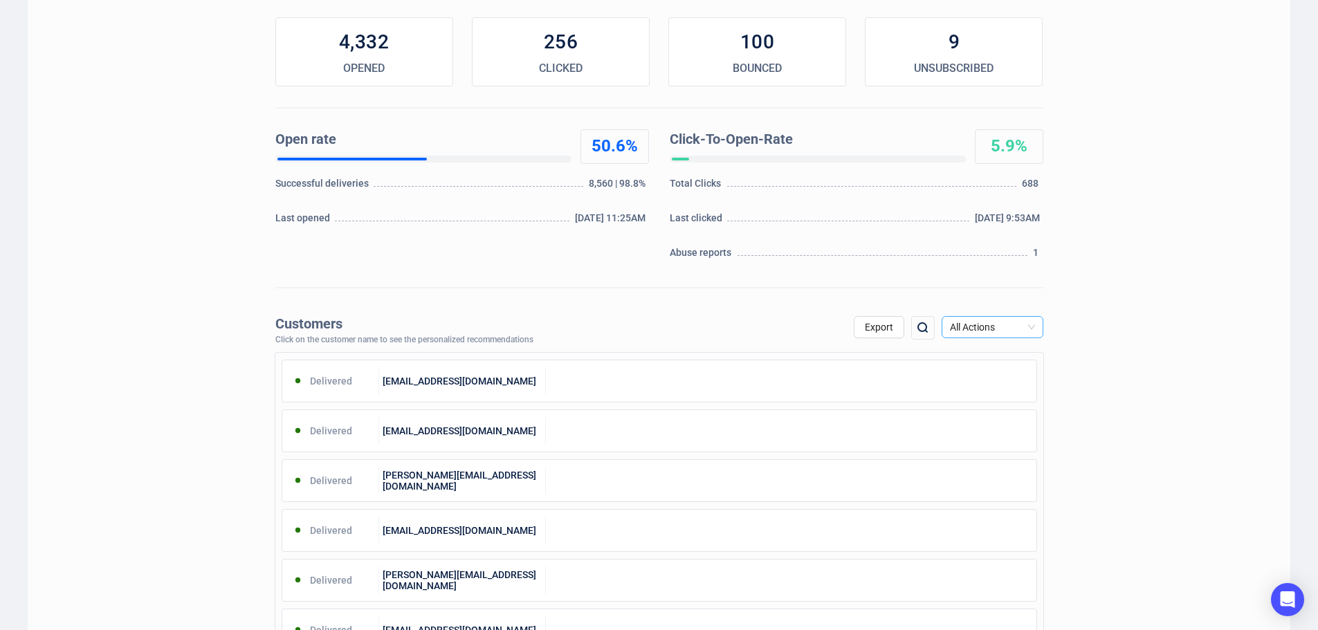  I want to click on div: Abuse reports, so click(702, 256).